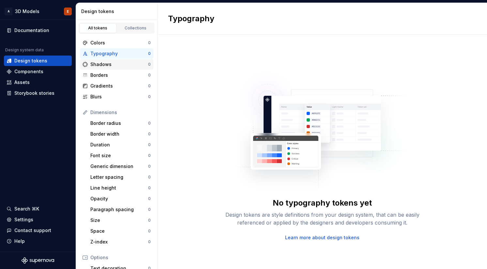 This screenshot has width=487, height=269. Describe the element at coordinates (120, 123) in the screenshot. I see `a: Border radius0` at that location.